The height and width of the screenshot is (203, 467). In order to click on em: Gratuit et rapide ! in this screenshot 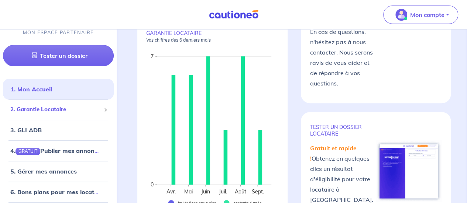, I will do `click(333, 154)`.